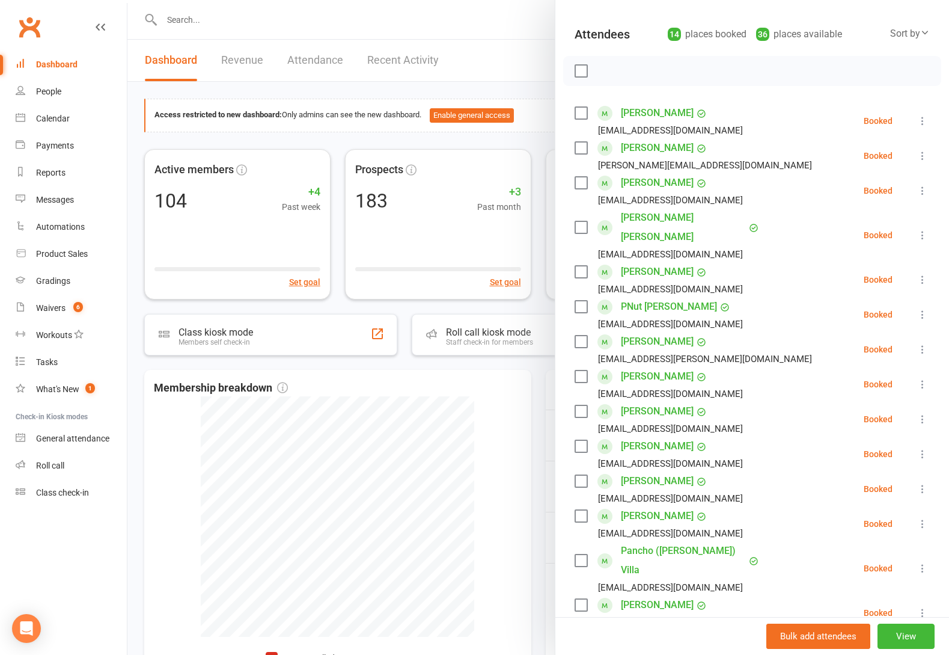 This screenshot has width=949, height=655. What do you see at coordinates (71, 91) in the screenshot?
I see `a: People` at bounding box center [71, 91].